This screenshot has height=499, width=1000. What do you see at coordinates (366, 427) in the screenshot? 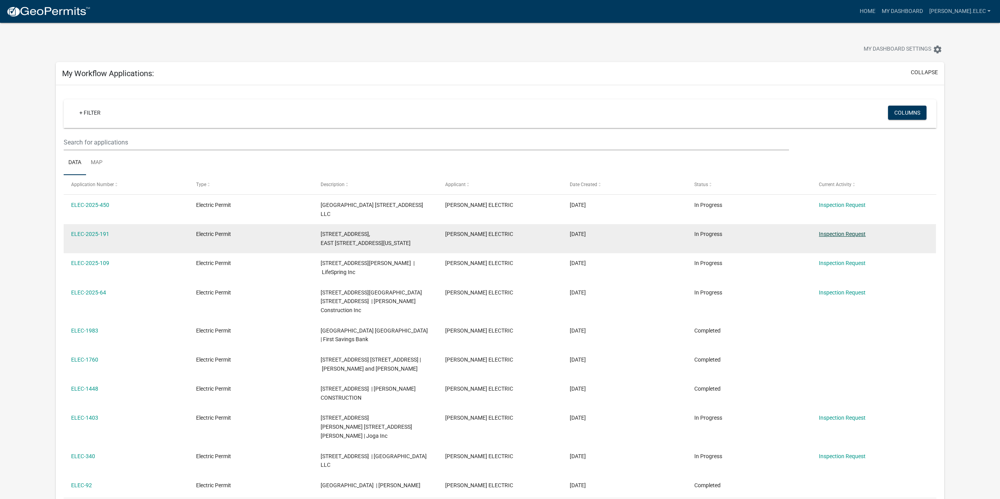
I see `span: 1702 ALLISON LANE 1702 Allison Lane | Joga Inc` at bounding box center [366, 427].